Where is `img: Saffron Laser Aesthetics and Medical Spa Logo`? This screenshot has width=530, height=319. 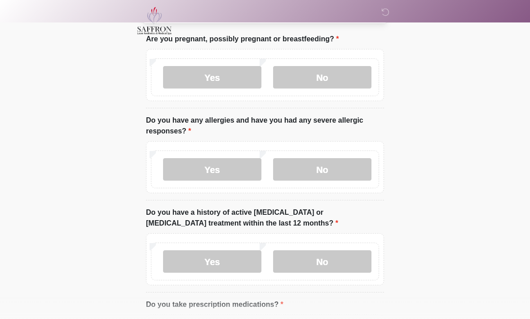
img: Saffron Laser Aesthetics and Medical Spa Logo is located at coordinates (155, 21).